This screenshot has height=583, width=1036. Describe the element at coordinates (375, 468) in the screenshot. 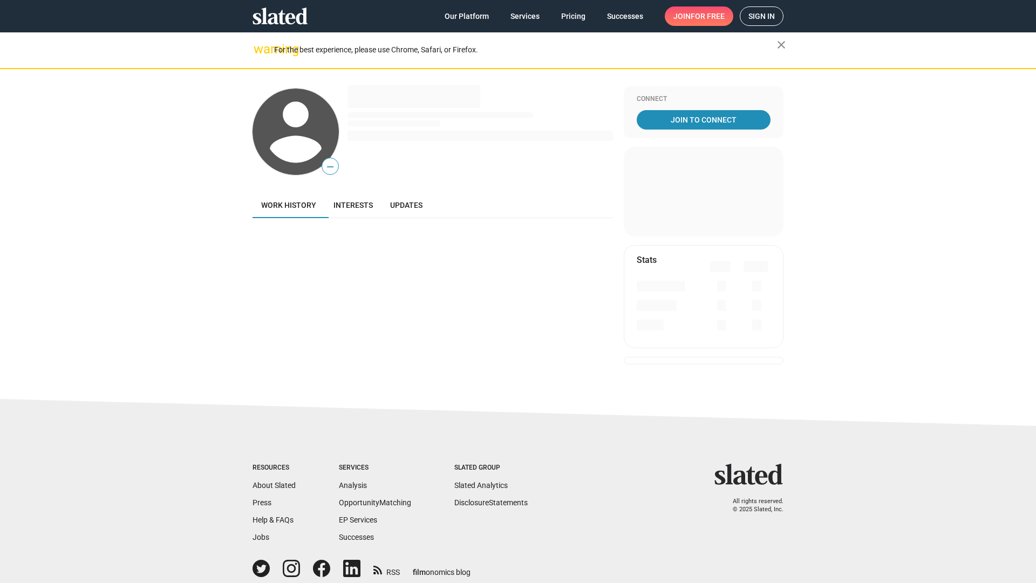

I see `div: Services` at that location.